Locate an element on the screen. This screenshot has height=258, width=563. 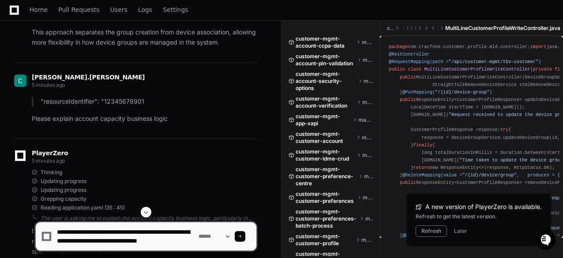
p: Please explain account capacity business logic is located at coordinates (144, 119).